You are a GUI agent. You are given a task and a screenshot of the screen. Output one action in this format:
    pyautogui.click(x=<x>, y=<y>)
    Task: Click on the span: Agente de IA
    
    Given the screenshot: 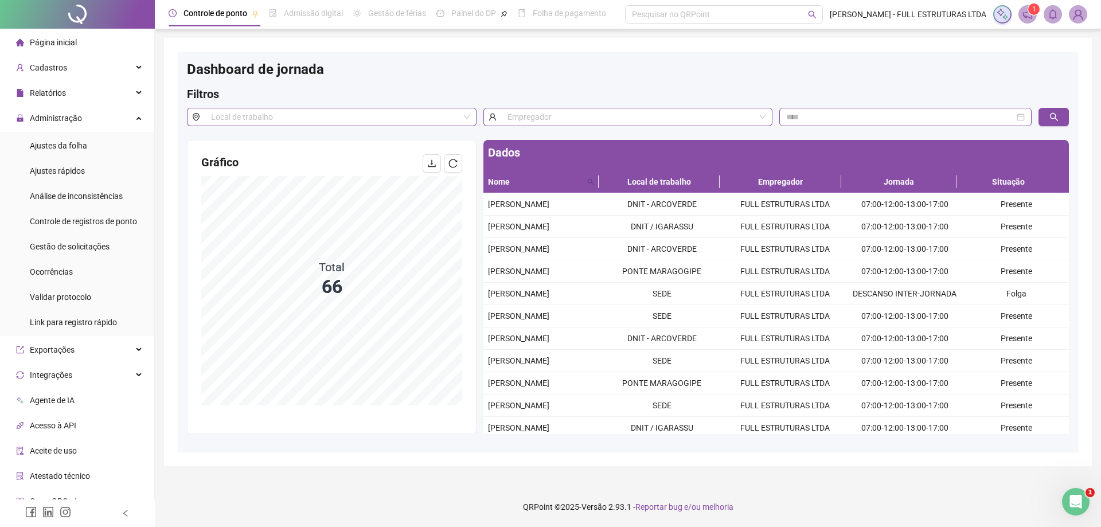 What is the action you would take?
    pyautogui.click(x=52, y=400)
    